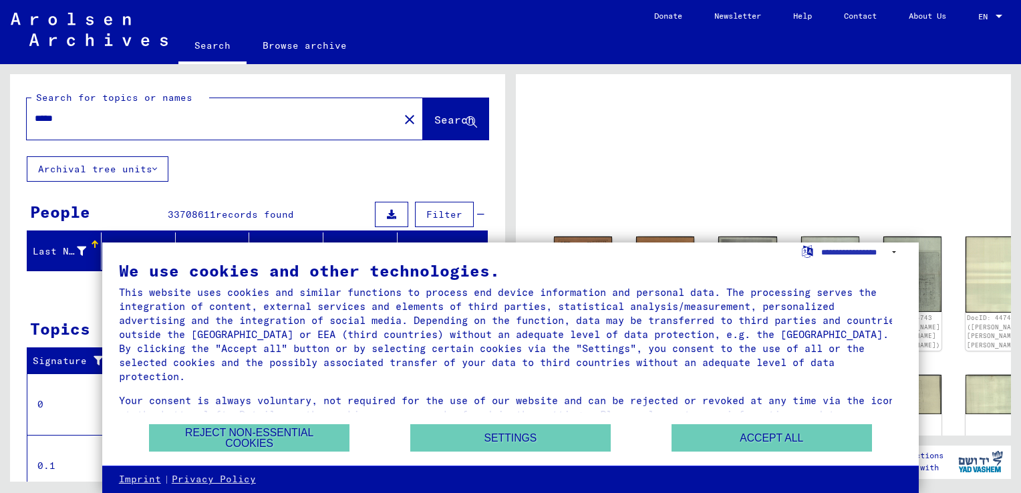  I want to click on mat-label: Search for topics or names, so click(114, 98).